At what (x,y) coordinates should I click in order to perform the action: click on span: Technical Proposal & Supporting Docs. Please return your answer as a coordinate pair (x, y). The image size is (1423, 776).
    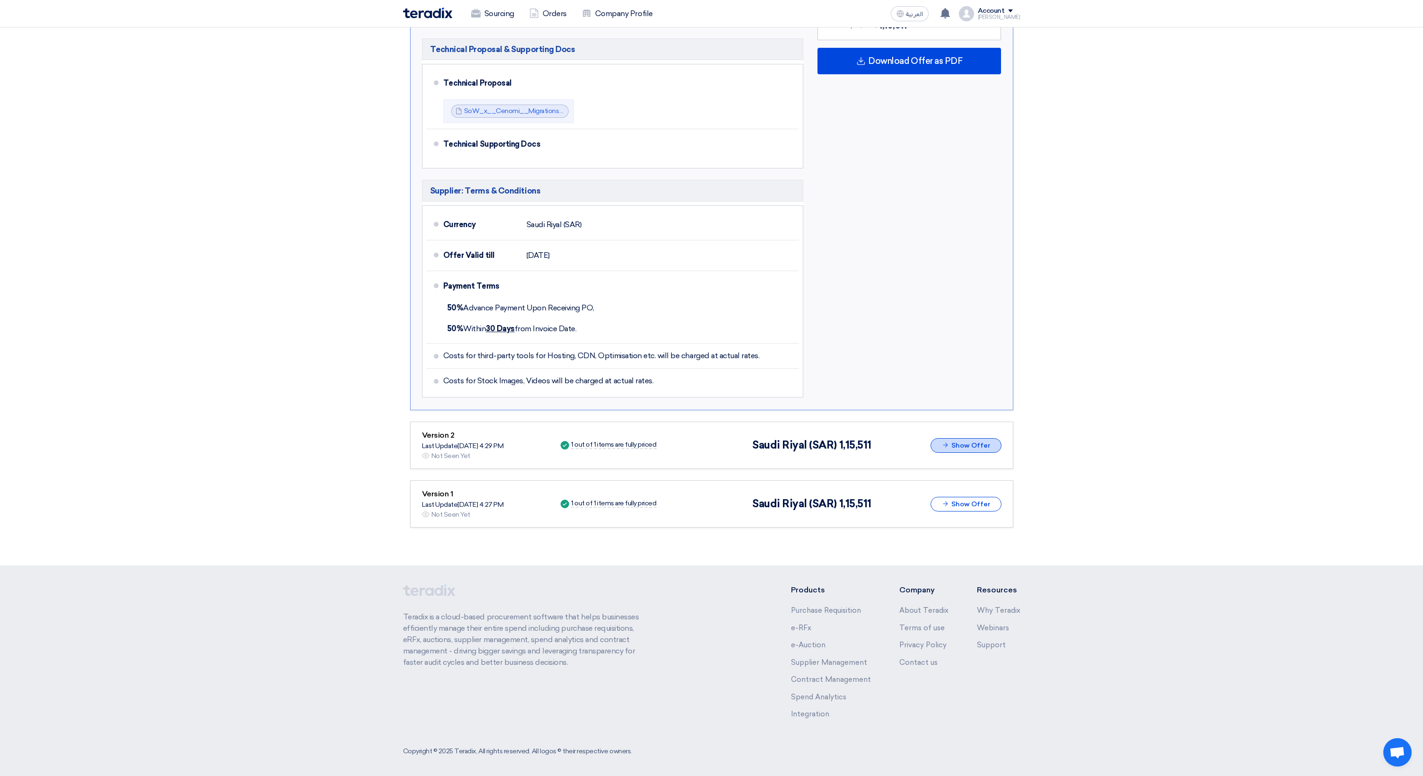
    Looking at the image, I should click on (502, 49).